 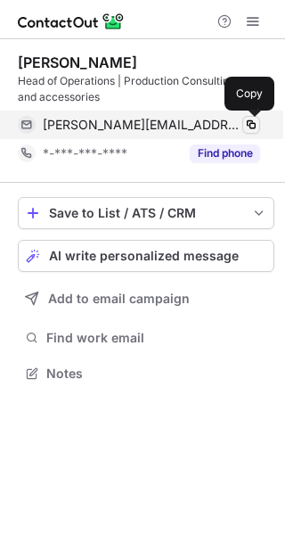 I want to click on div: Head of Operations | Production Consulting - RTW and accessories, so click(x=146, y=89).